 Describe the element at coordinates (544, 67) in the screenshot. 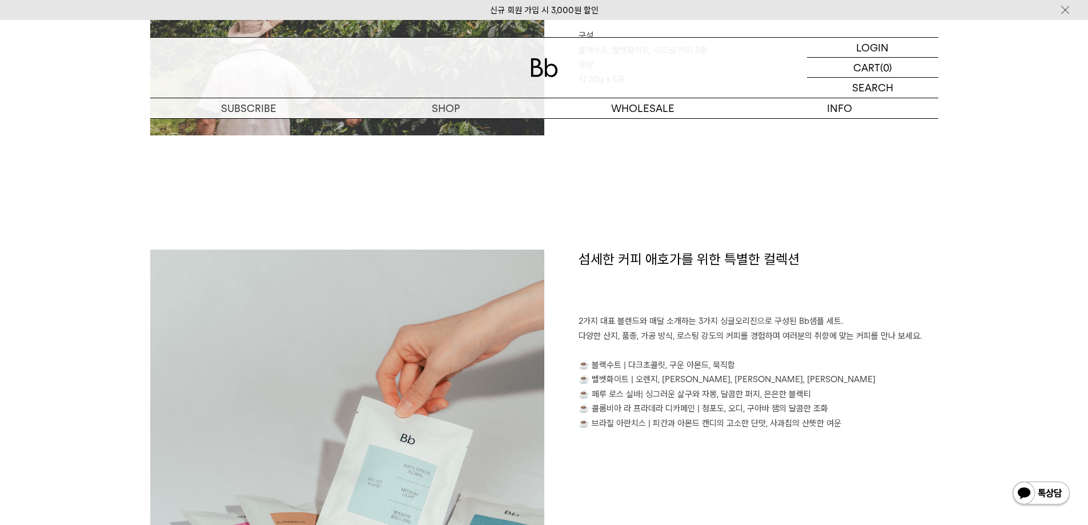

I see `img: 로고` at that location.